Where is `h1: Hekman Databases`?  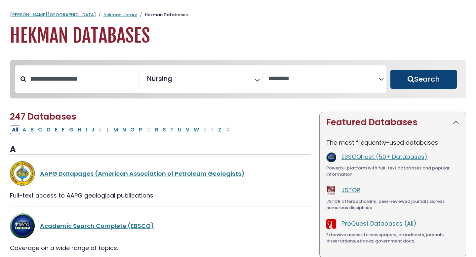
h1: Hekman Databases is located at coordinates (238, 36).